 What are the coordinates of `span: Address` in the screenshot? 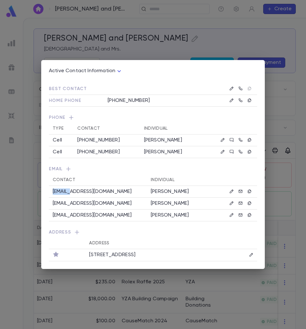 It's located at (153, 233).